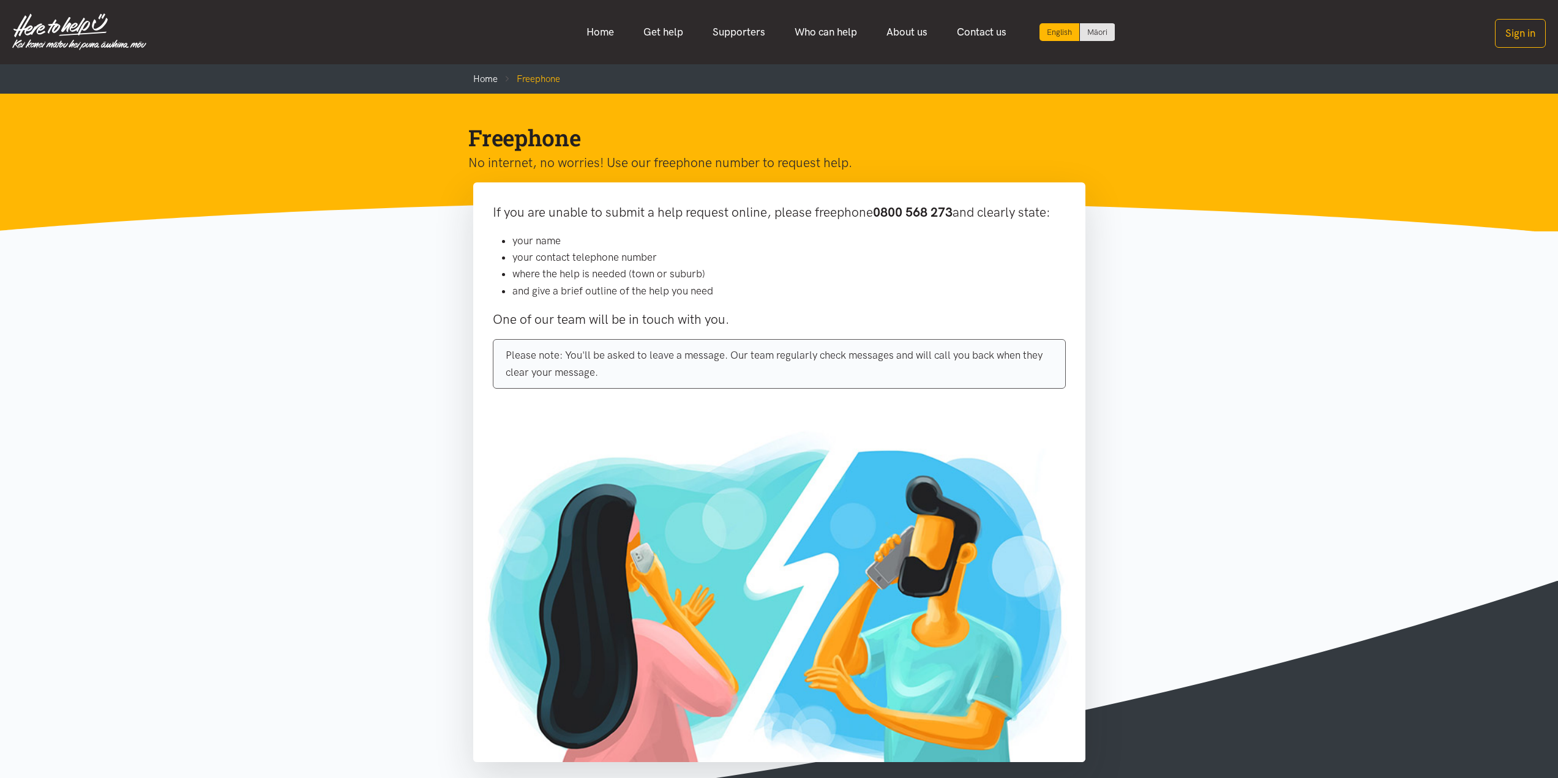 The height and width of the screenshot is (778, 1558). What do you see at coordinates (907, 32) in the screenshot?
I see `a: About us` at bounding box center [907, 32].